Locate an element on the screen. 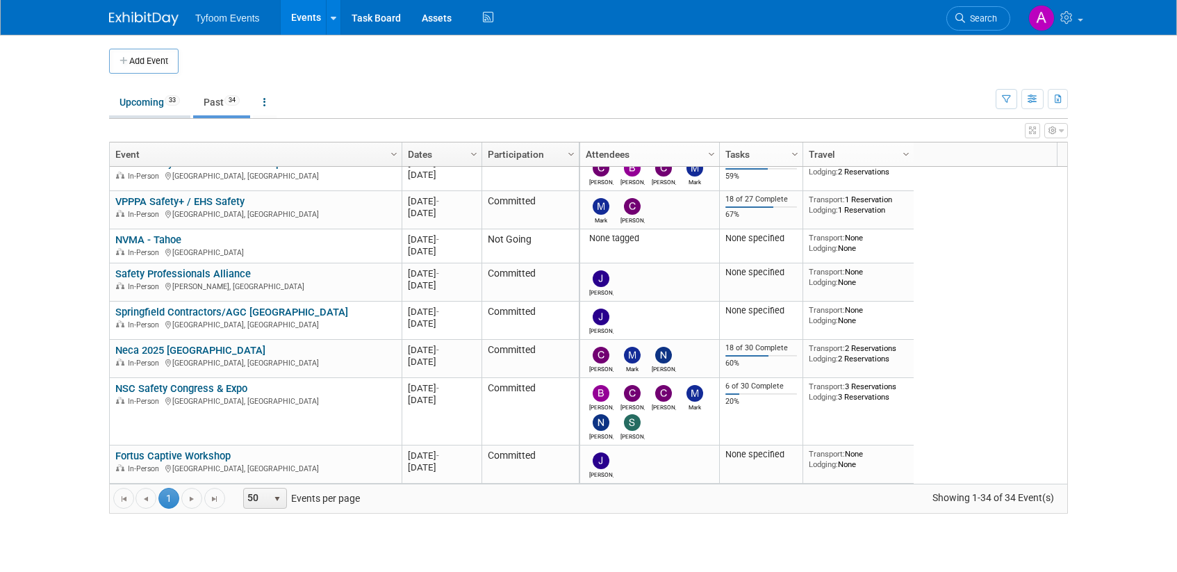 The height and width of the screenshot is (572, 1177). a: ASSP Safety 2025 Conference & Expo is located at coordinates (201, 163).